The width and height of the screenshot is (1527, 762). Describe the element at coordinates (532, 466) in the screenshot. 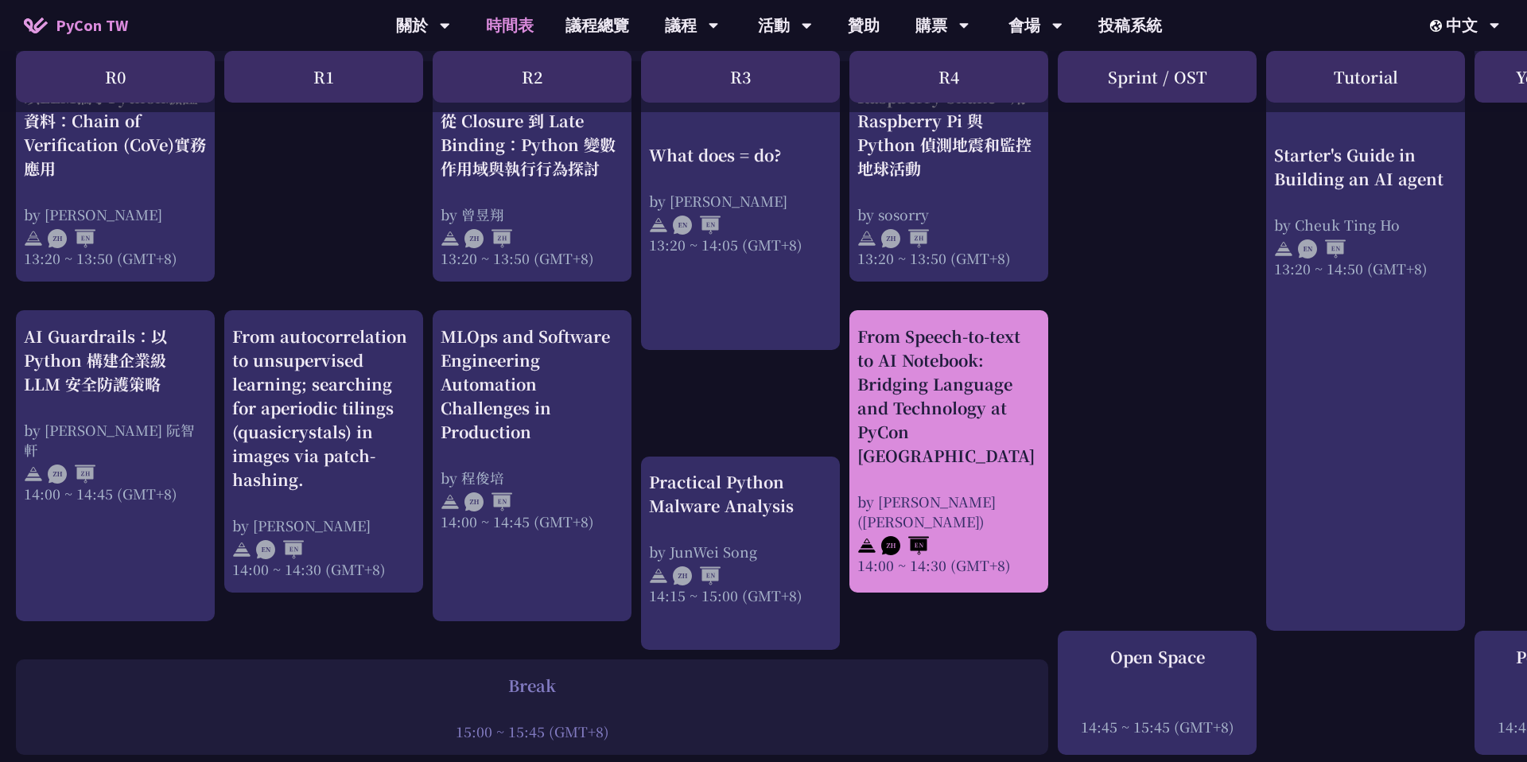

I see `a: MLOps and Software Engineering Automation Challenges in Production by 程俊培 14:00 ~ 14:45 (GMT+8)` at that location.